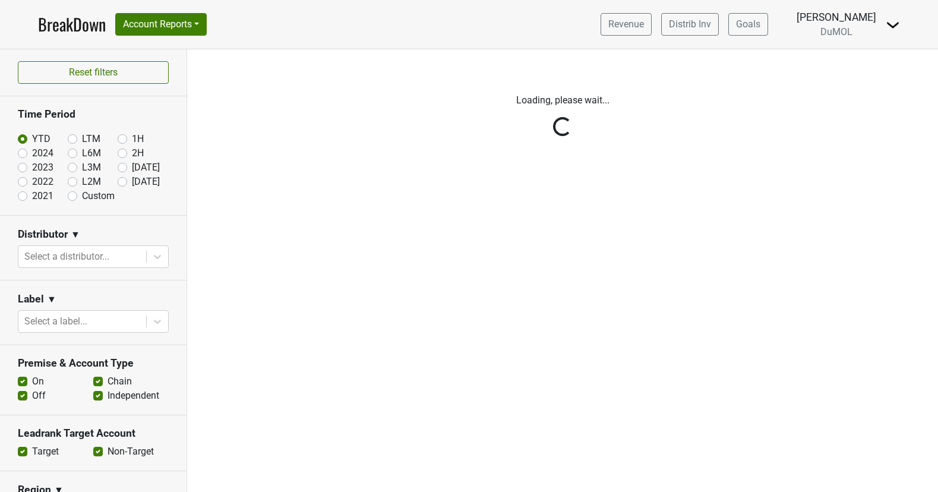  I want to click on a: BreakDown, so click(72, 24).